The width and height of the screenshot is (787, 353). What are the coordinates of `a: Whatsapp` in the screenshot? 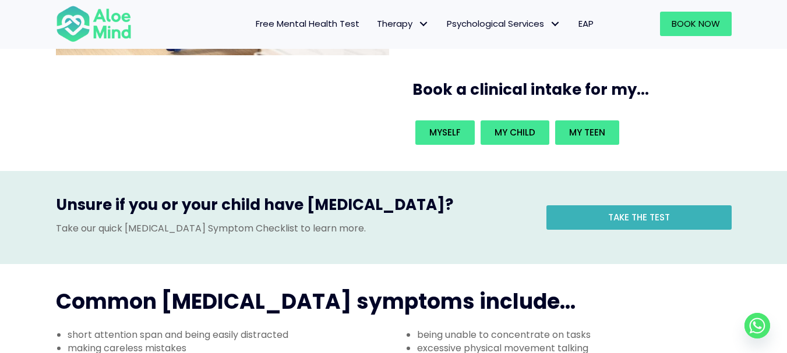 It's located at (757, 326).